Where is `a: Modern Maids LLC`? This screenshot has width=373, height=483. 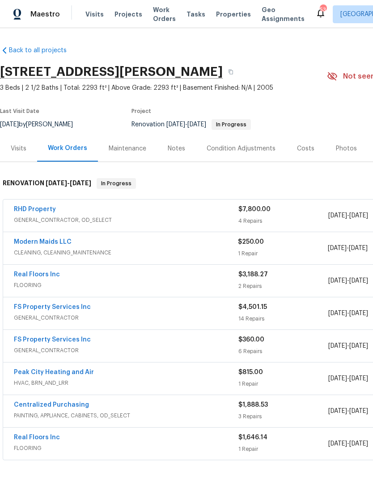
a: Modern Maids LLC is located at coordinates (42, 242).